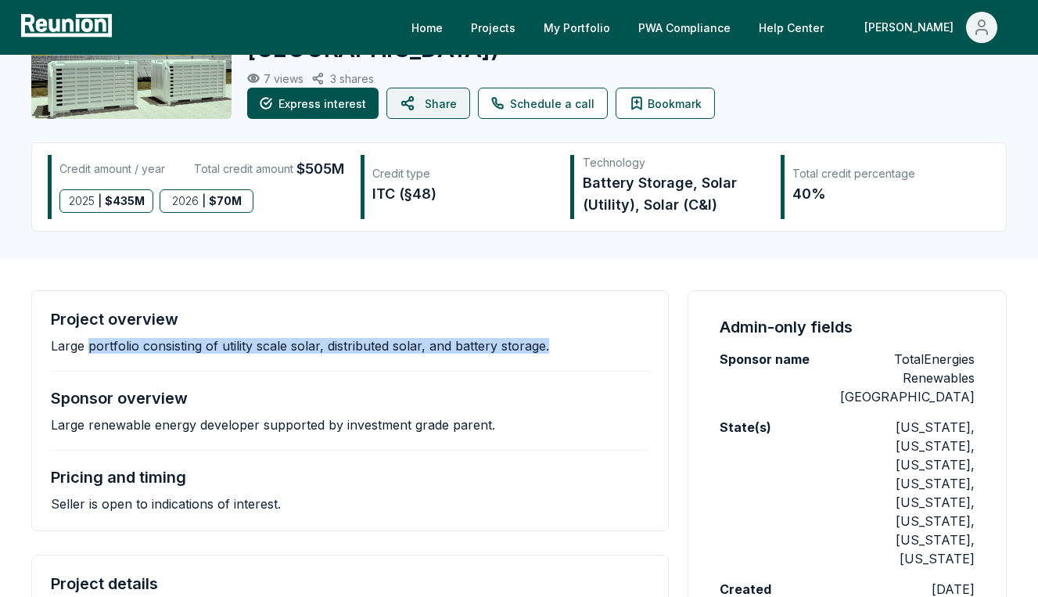  Describe the element at coordinates (786, 327) in the screenshot. I see `h4: Admin-only fields` at that location.